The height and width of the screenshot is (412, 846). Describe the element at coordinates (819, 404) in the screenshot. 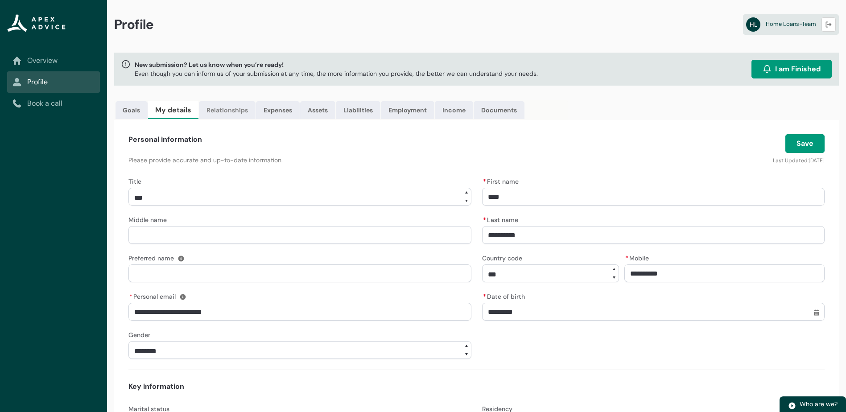

I see `span: Who are we?` at that location.